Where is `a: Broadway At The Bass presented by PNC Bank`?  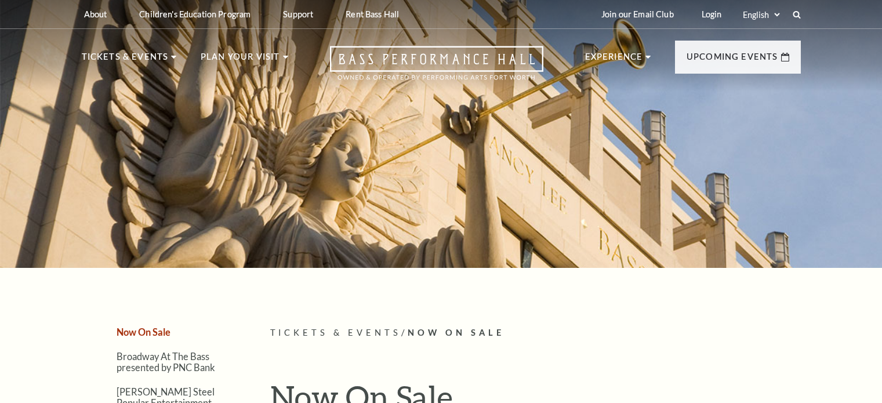 a: Broadway At The Bass presented by PNC Bank is located at coordinates (166, 362).